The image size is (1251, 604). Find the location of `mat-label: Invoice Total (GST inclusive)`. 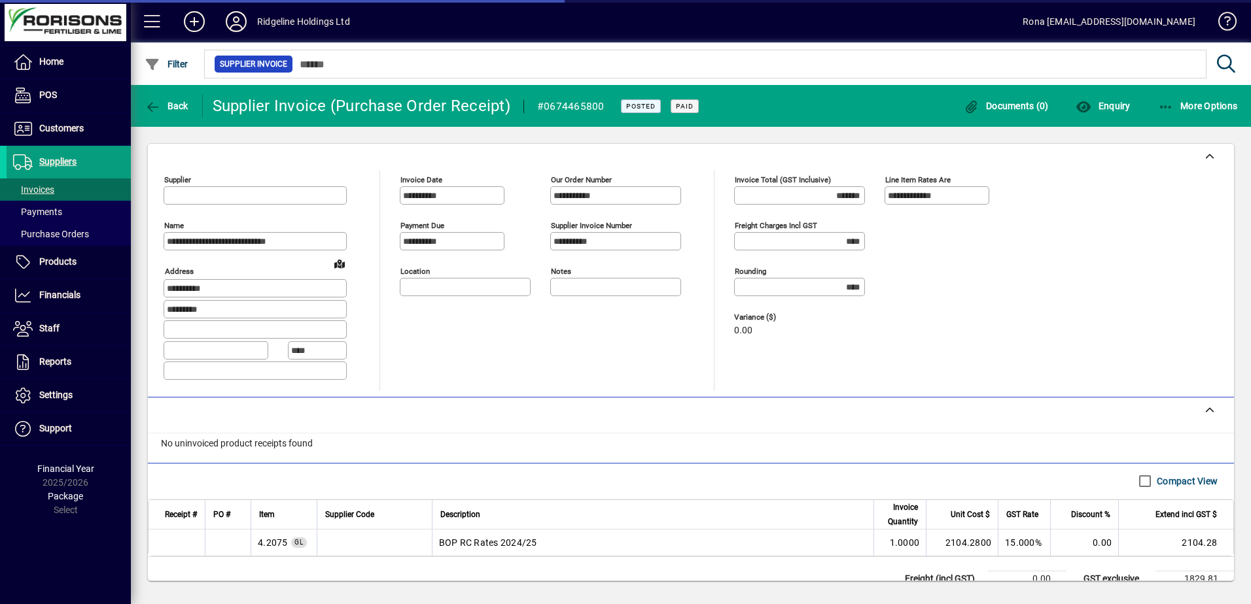

mat-label: Invoice Total (GST inclusive) is located at coordinates (782, 180).